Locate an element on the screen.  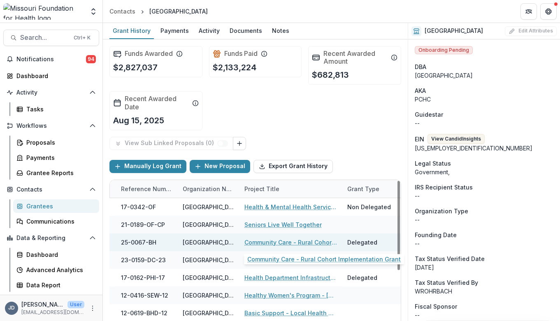
a: Health & Mental Health Services for the Uninsured is located at coordinates (291, 207).